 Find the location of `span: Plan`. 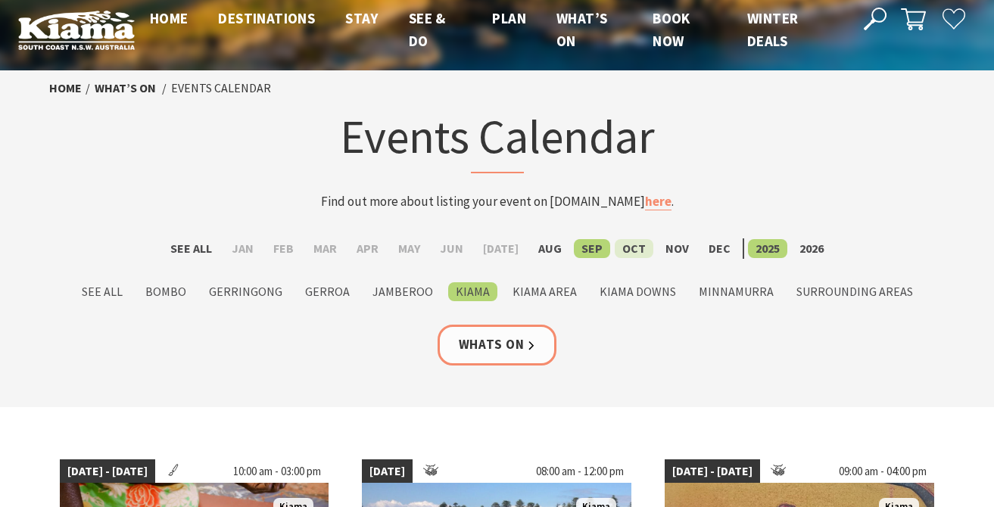

span: Plan is located at coordinates (509, 18).